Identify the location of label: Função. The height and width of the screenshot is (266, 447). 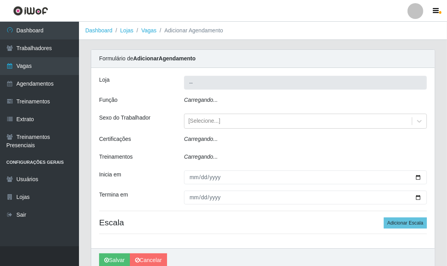
(108, 100).